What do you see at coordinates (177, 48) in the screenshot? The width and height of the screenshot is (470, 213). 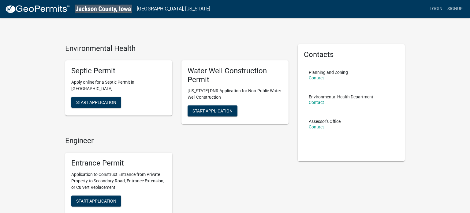 I see `h4: Environmental Health` at bounding box center [177, 48].